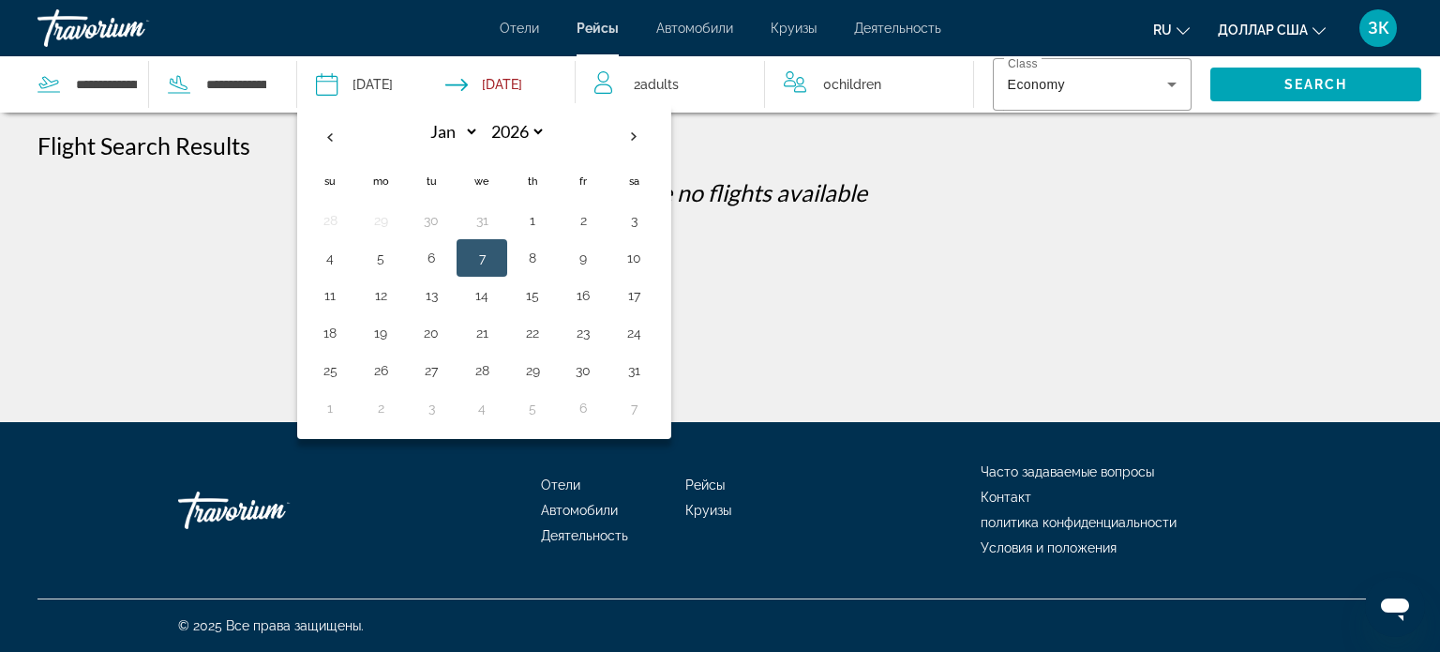  I want to click on span: 0, so click(852, 84).